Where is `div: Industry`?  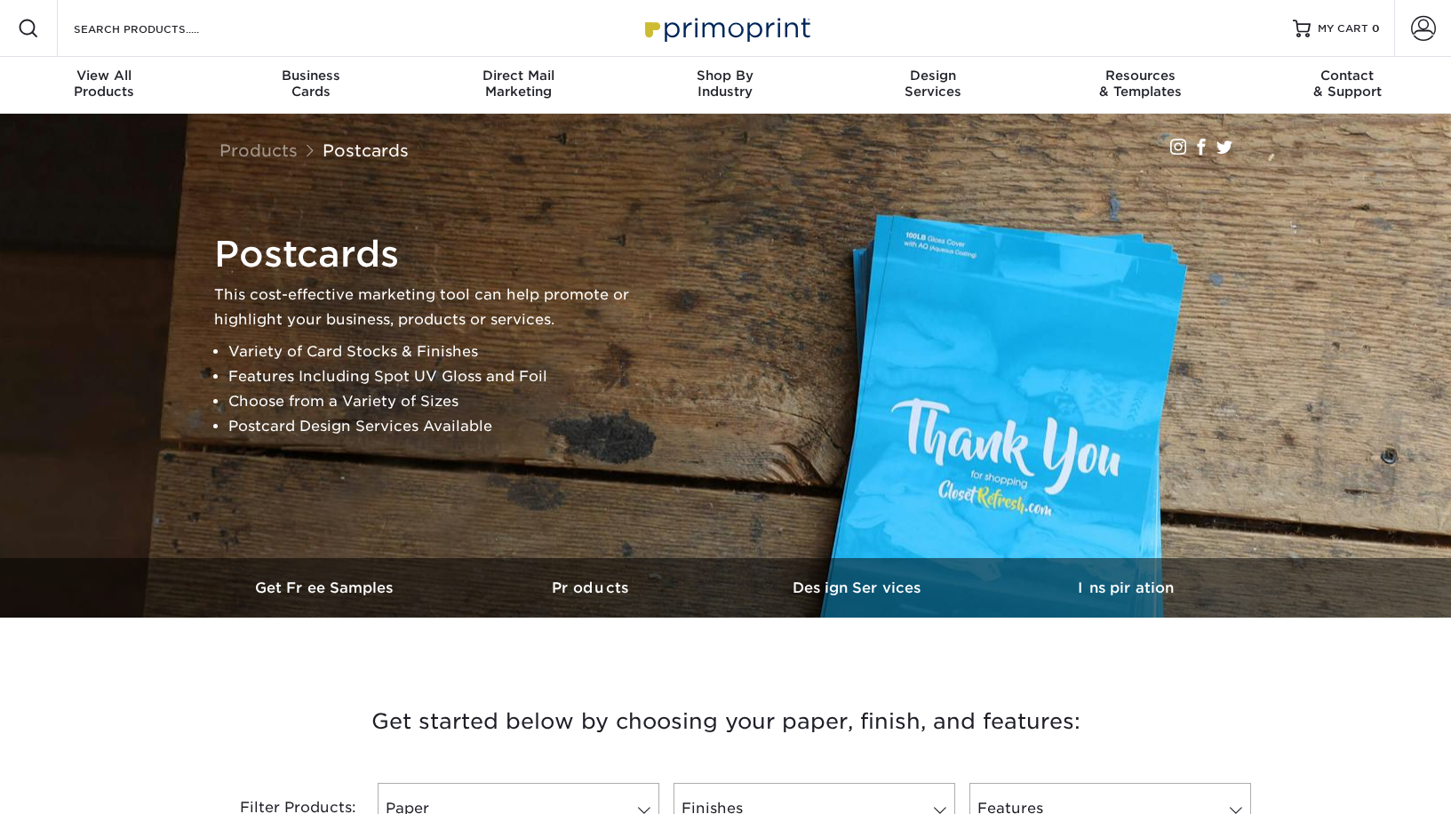 div: Industry is located at coordinates (725, 84).